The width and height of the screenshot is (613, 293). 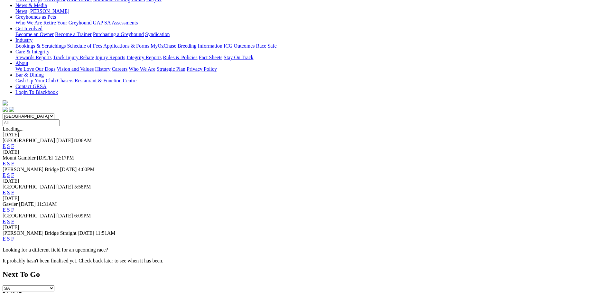 What do you see at coordinates (83, 187) in the screenshot?
I see `span: 5:58PM` at bounding box center [83, 187].